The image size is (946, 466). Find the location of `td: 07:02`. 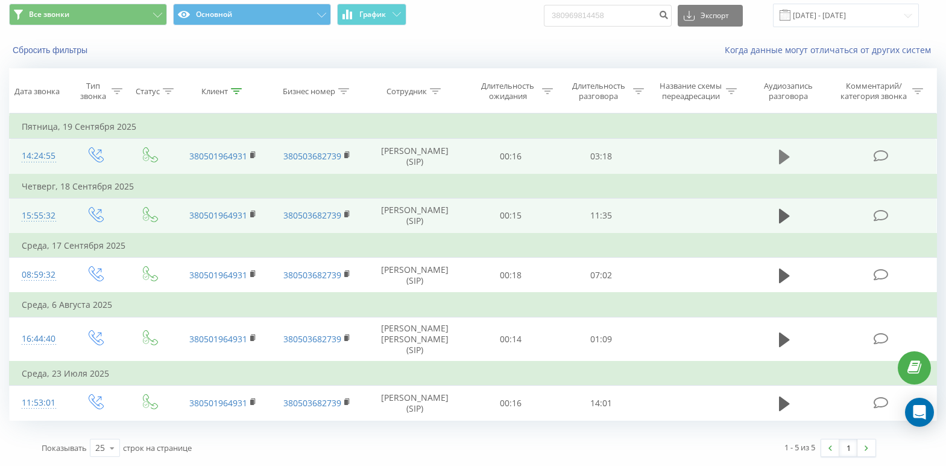

td: 07:02 is located at coordinates (601, 275).